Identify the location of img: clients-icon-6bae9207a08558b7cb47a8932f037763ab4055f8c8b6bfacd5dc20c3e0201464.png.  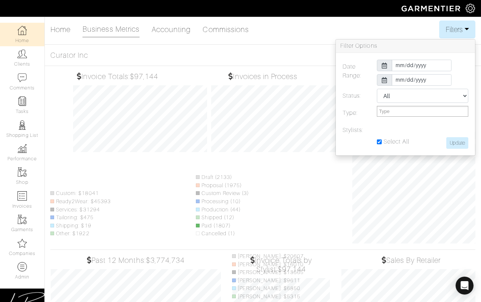
(22, 54).